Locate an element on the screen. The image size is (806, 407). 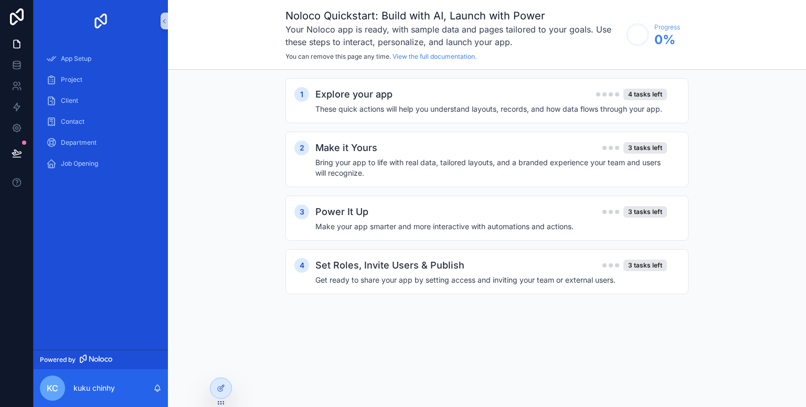
a: Client is located at coordinates (101, 101).